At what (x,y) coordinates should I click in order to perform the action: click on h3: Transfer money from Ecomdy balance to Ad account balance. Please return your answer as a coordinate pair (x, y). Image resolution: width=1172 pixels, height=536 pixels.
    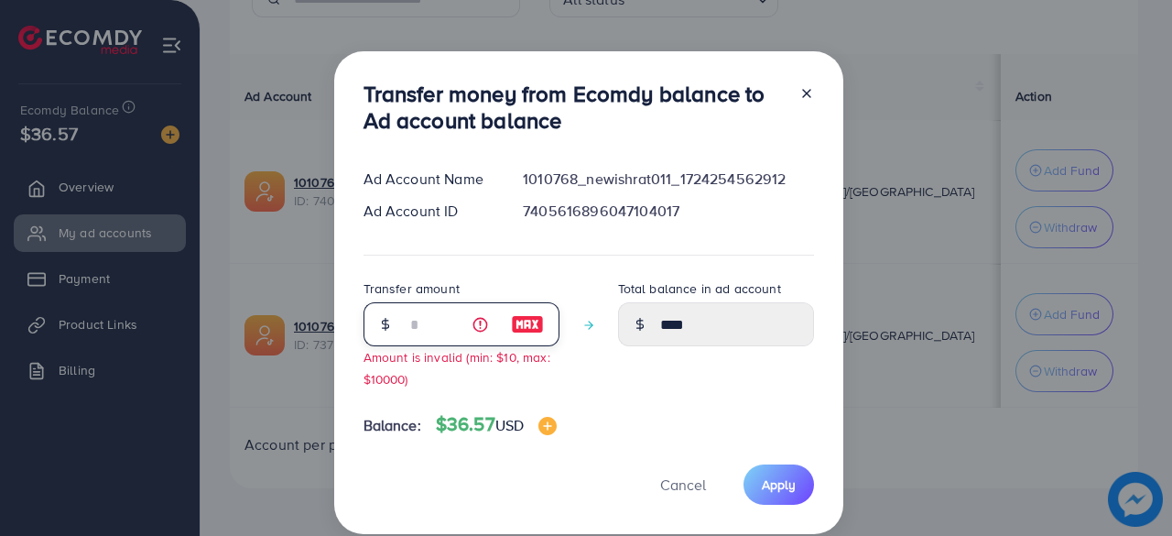
    Looking at the image, I should click on (574, 107).